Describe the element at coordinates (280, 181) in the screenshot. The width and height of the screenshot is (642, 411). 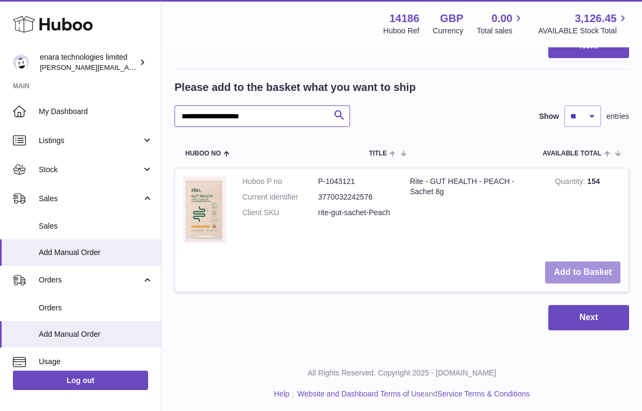
I see `dt: Huboo P no` at that location.